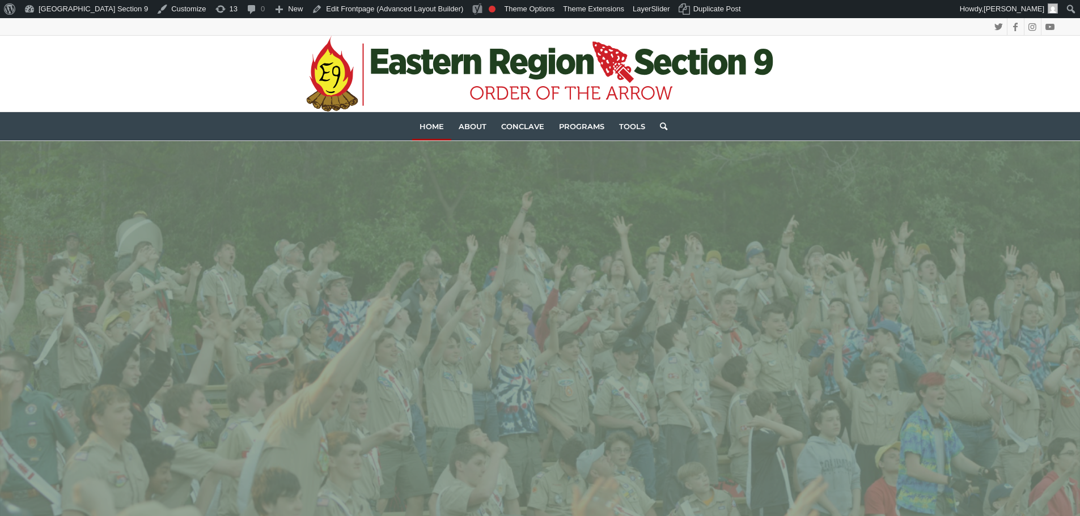 This screenshot has height=516, width=1080. I want to click on a: Link to Twitter, so click(998, 27).